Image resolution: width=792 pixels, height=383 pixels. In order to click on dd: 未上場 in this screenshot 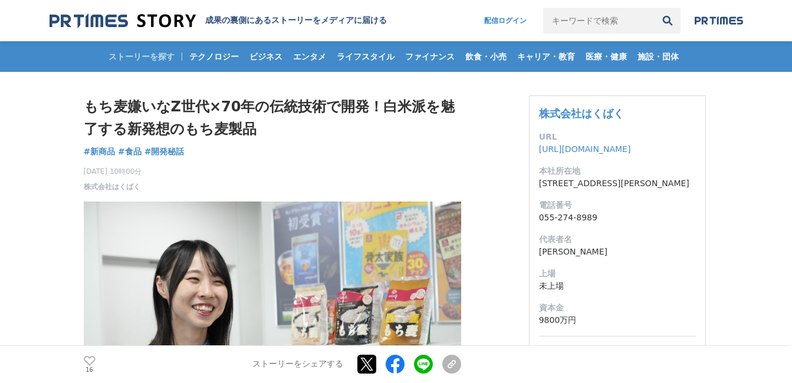, I will do `click(617, 286)`.